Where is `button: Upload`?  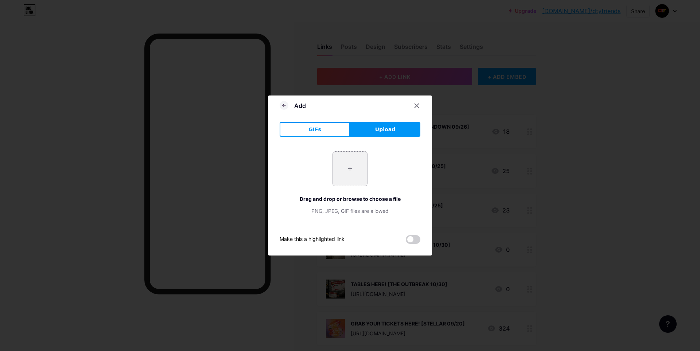
button: Upload is located at coordinates (385, 129).